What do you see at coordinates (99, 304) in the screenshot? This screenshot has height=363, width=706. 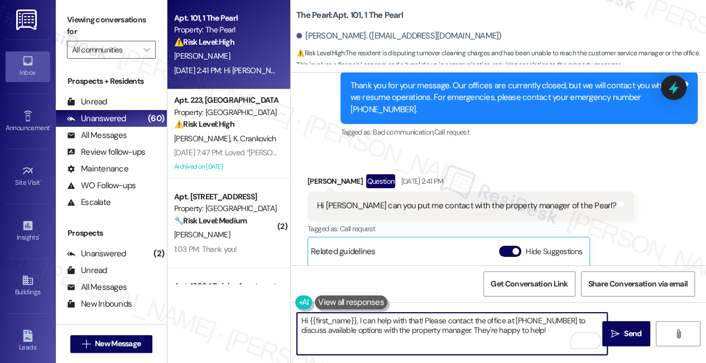 I see `div: New Inbounds` at bounding box center [99, 304].